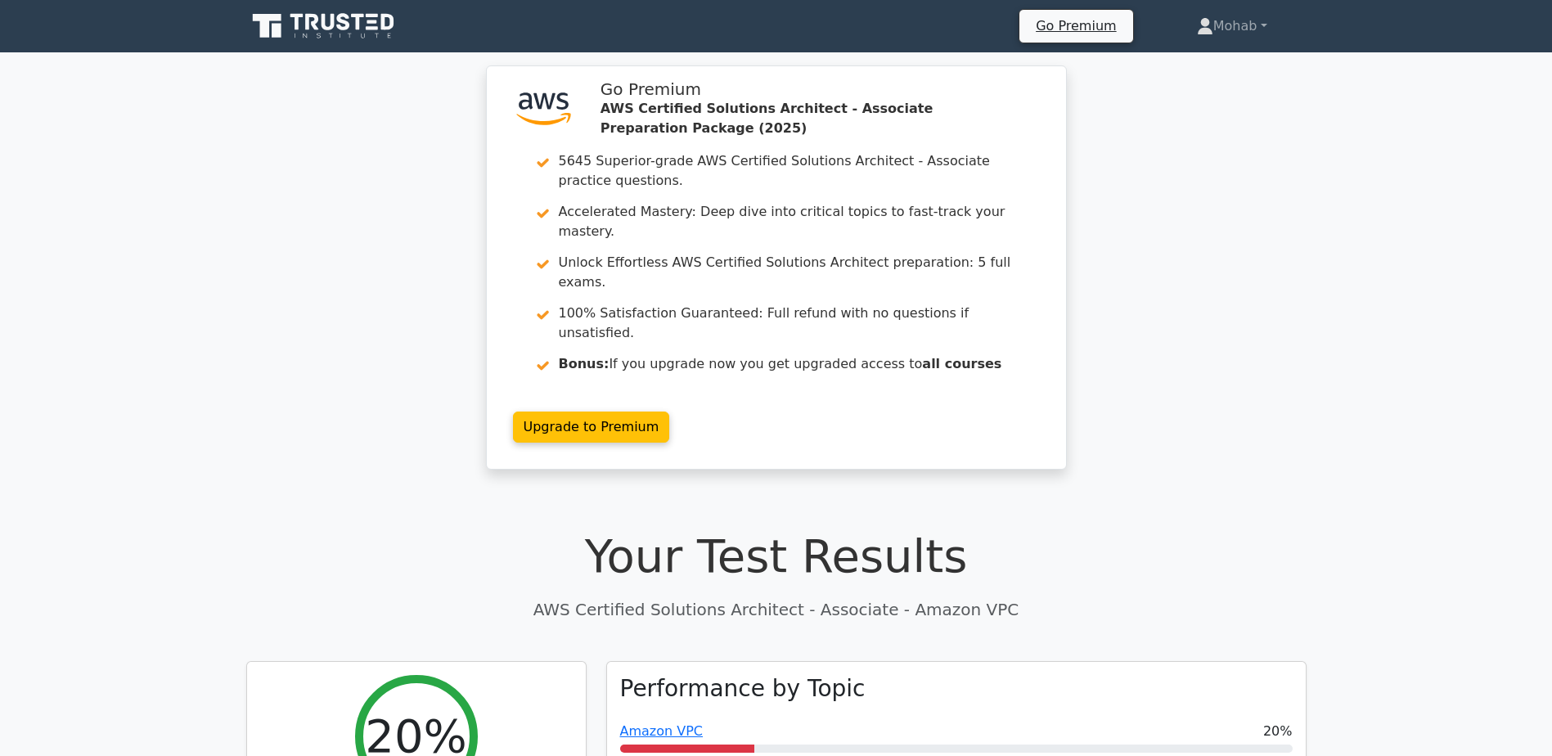 This screenshot has width=1552, height=756. Describe the element at coordinates (1278, 732) in the screenshot. I see `span: 20%` at that location.